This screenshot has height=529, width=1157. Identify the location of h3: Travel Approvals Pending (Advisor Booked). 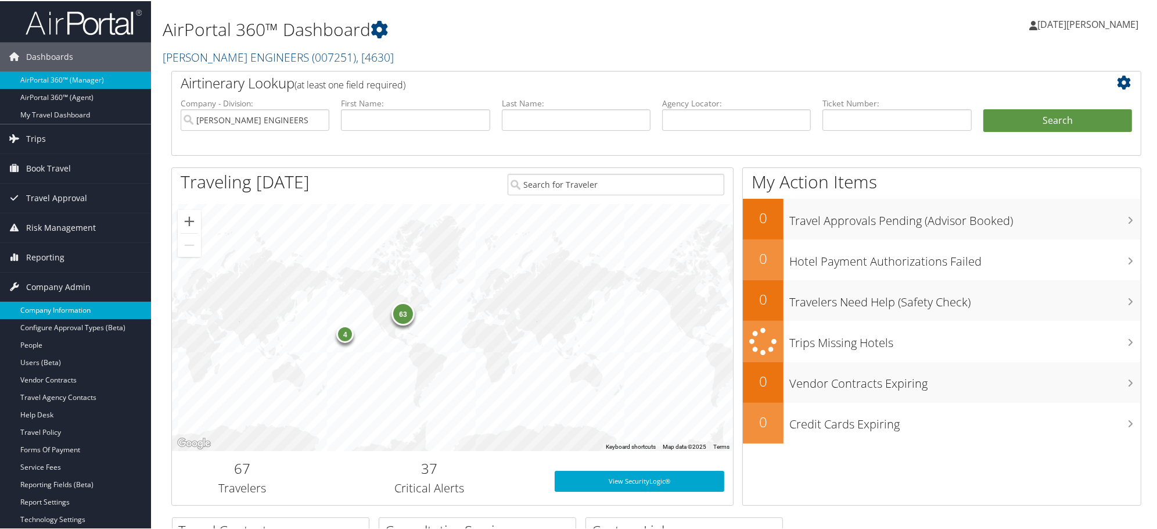
(965, 217).